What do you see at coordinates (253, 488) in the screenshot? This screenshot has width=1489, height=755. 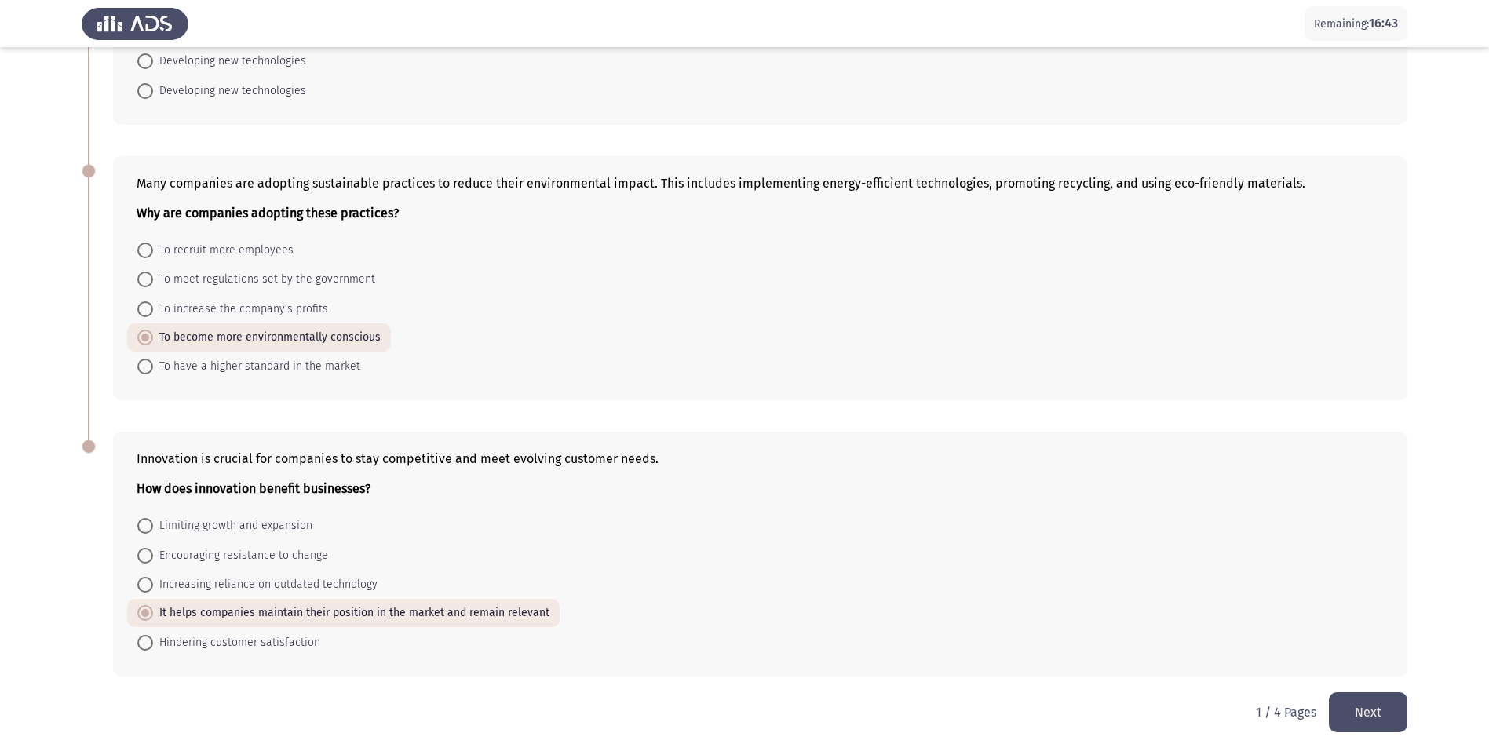 I see `b: How does innovation benefit businesses?` at bounding box center [253, 488].